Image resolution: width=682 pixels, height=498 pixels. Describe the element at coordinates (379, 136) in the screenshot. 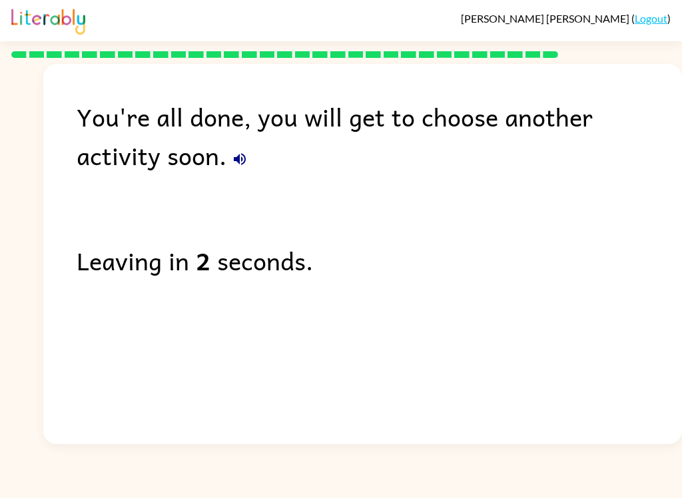

I see `div: You're all done, you will get to choose another activity soon.` at that location.